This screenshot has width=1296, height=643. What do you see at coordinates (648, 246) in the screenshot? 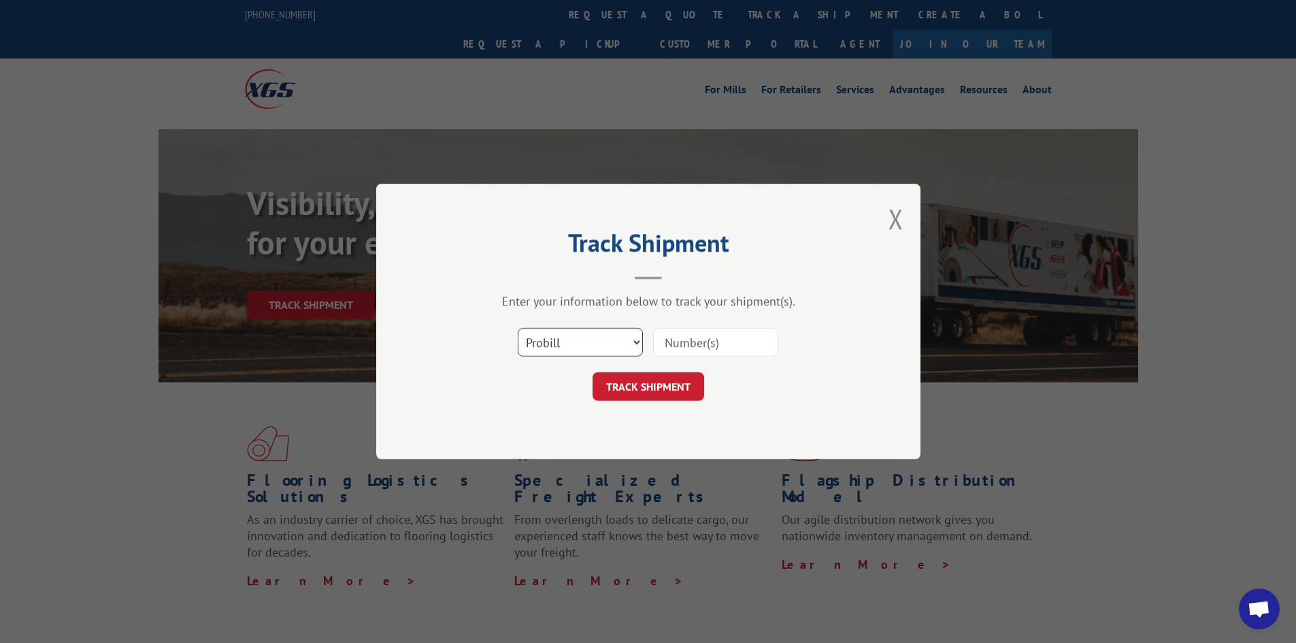
I see `h2: Track Shipment` at bounding box center [648, 246].